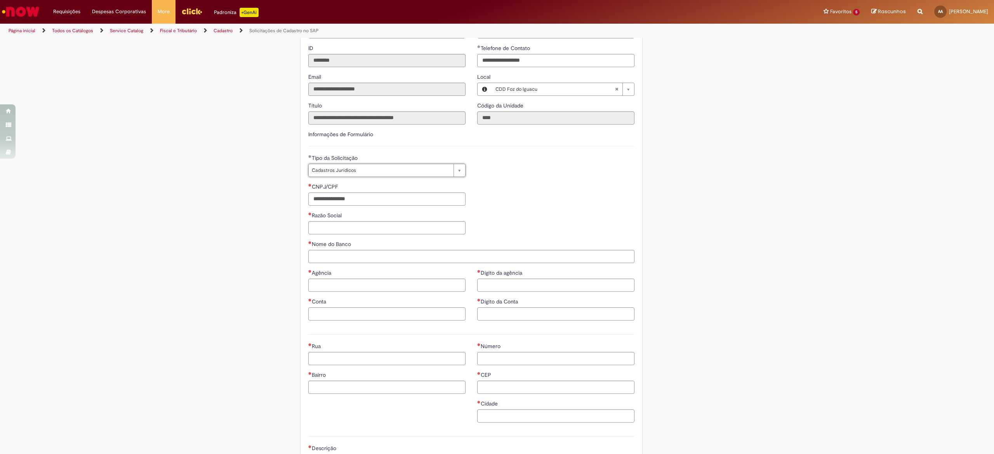 Image resolution: width=994 pixels, height=454 pixels. Describe the element at coordinates (841, 12) in the screenshot. I see `span: Favoritos` at that location.